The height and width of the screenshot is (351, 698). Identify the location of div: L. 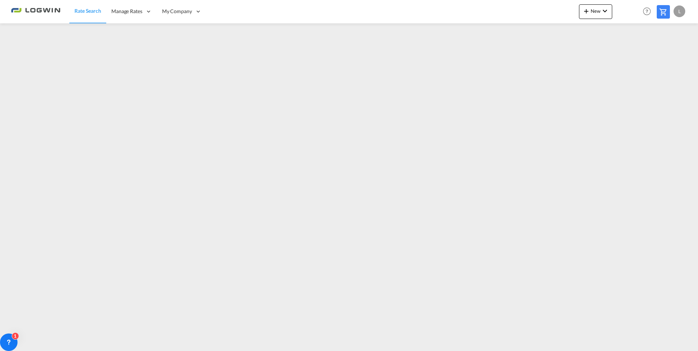
(680, 11).